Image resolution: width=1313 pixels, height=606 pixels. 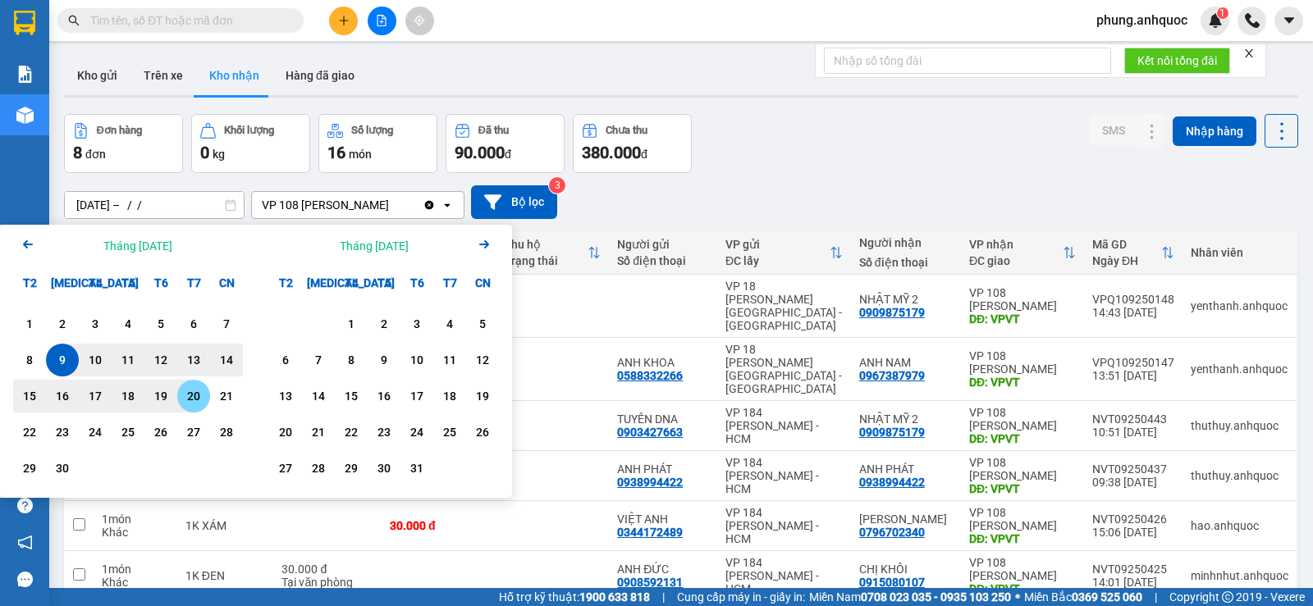 What do you see at coordinates (336, 153) in the screenshot?
I see `span: 16` at bounding box center [336, 153].